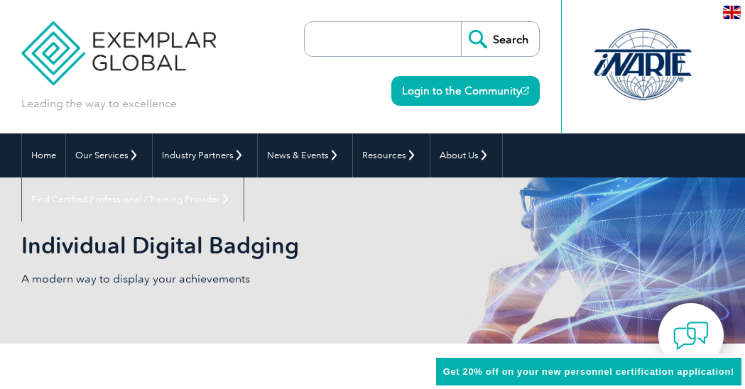  Describe the element at coordinates (99, 104) in the screenshot. I see `p: Leading the way to excellence` at that location.